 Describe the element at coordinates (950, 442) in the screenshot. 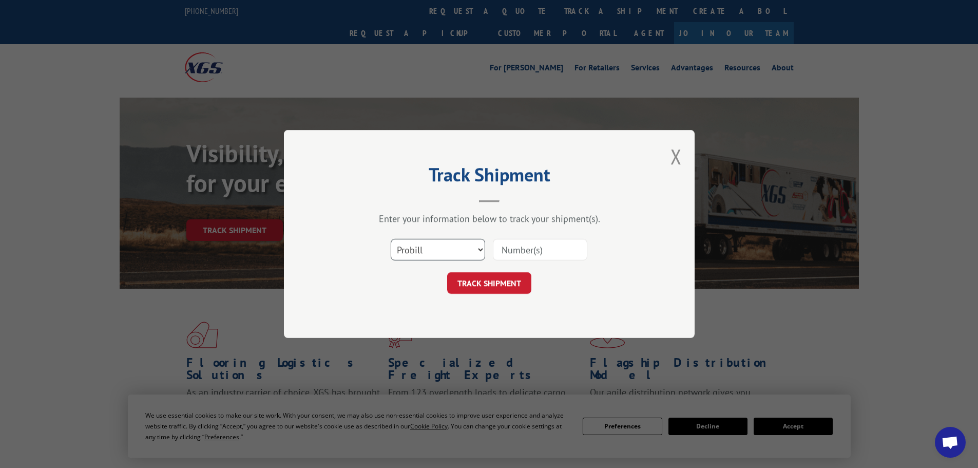

I see `div: Open chat` at that location.